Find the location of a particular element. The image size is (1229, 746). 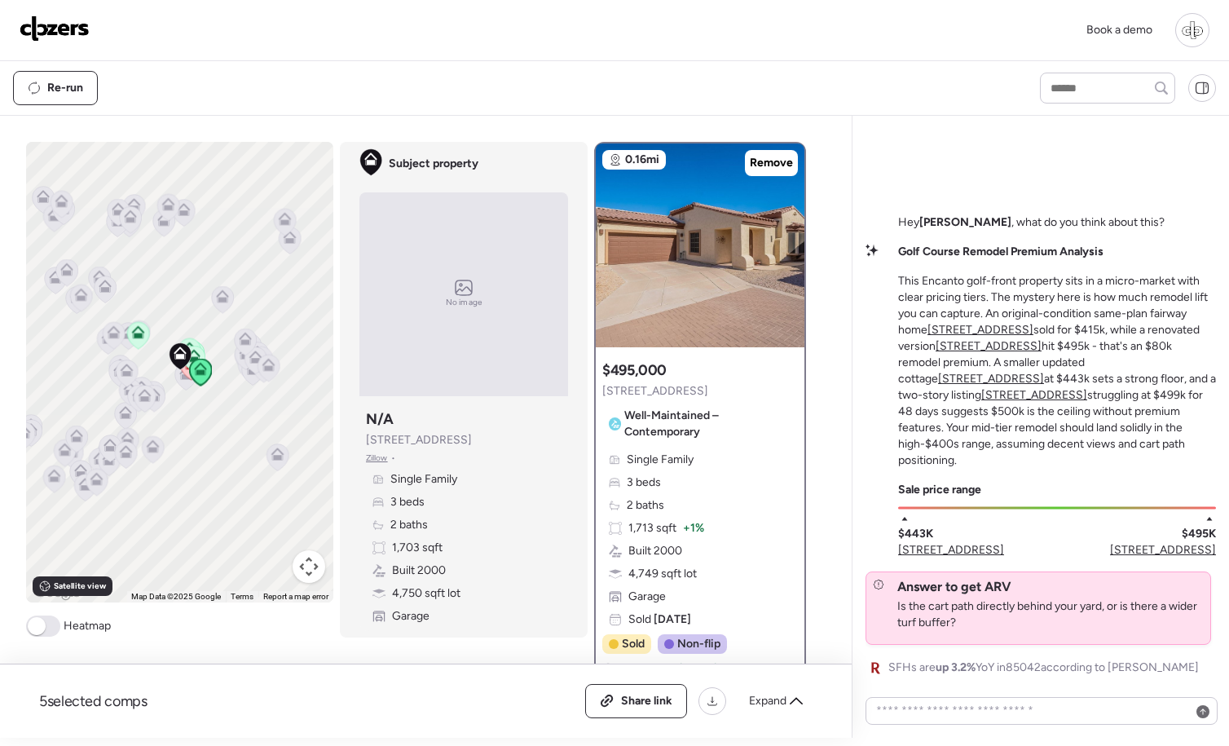

span: Non-flip is located at coordinates (699, 644).